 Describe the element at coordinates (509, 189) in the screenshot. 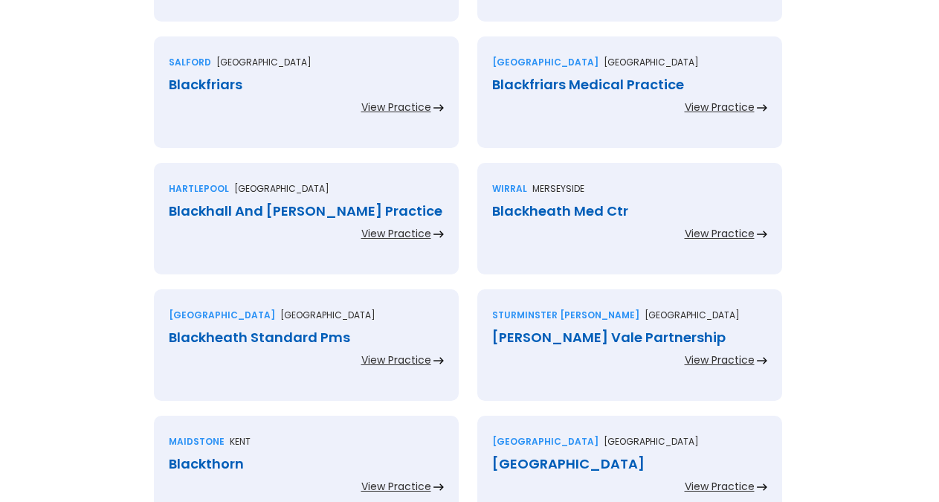

I see `div: Wirral` at that location.